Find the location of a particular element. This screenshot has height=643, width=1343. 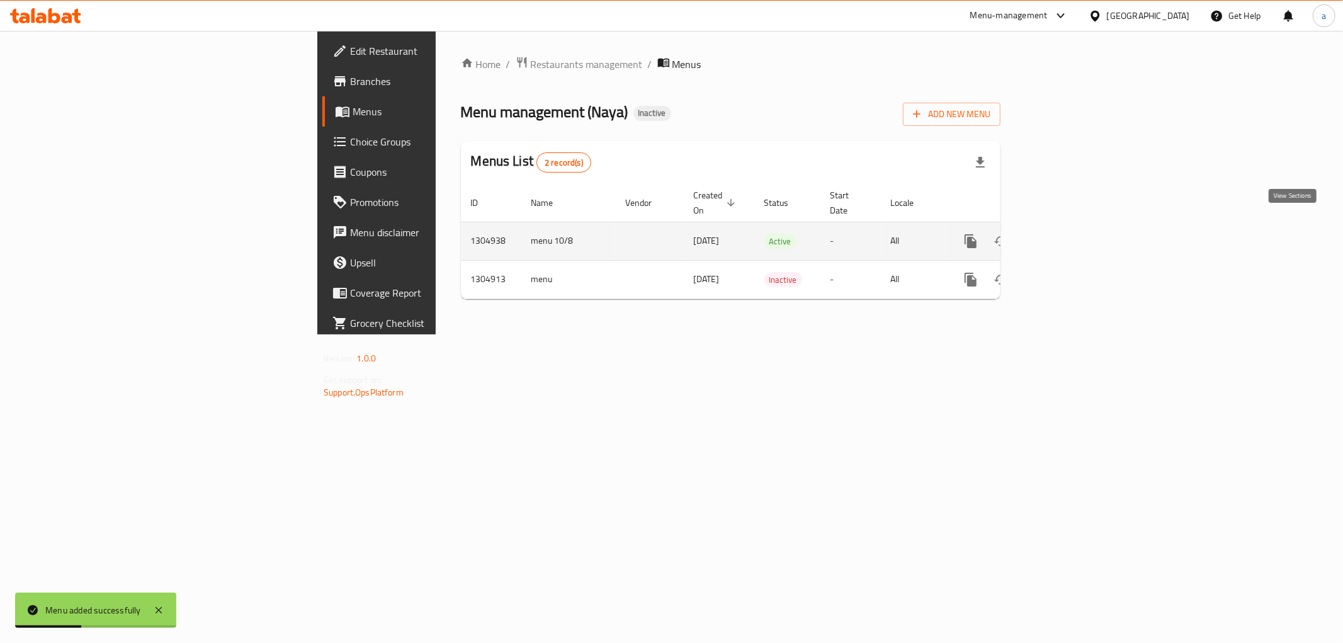

span: Add New Menu is located at coordinates (951, 114).